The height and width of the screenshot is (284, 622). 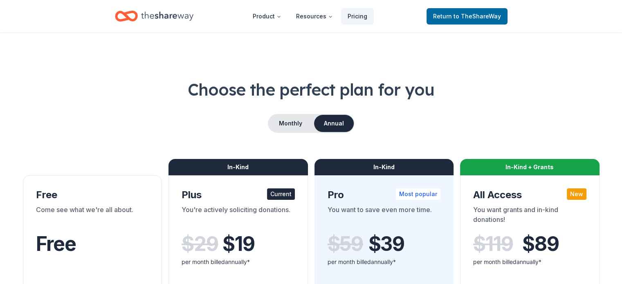 What do you see at coordinates (384, 216) in the screenshot?
I see `div: You want to save even more time.` at bounding box center [384, 216].